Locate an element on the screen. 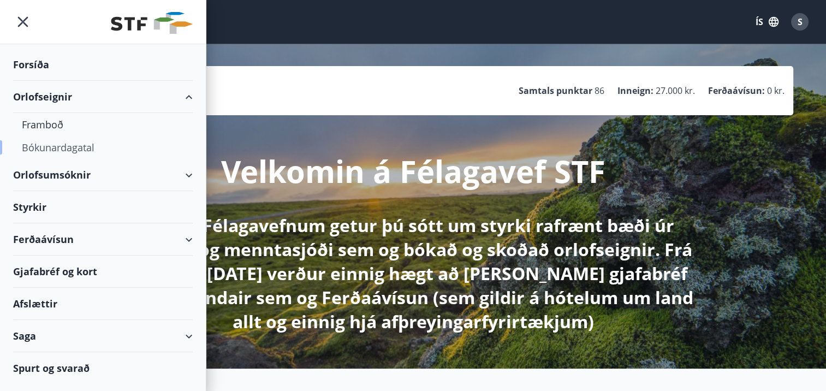  button: ÍS is located at coordinates (767, 22).